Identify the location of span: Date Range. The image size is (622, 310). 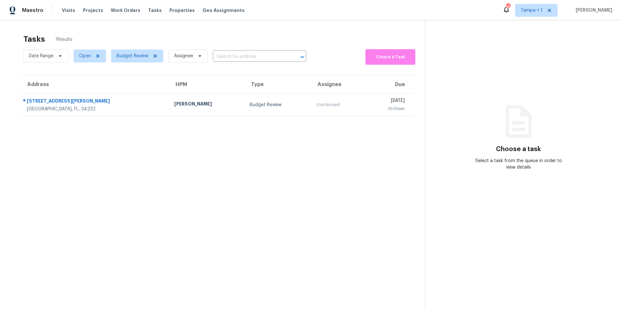
(41, 56).